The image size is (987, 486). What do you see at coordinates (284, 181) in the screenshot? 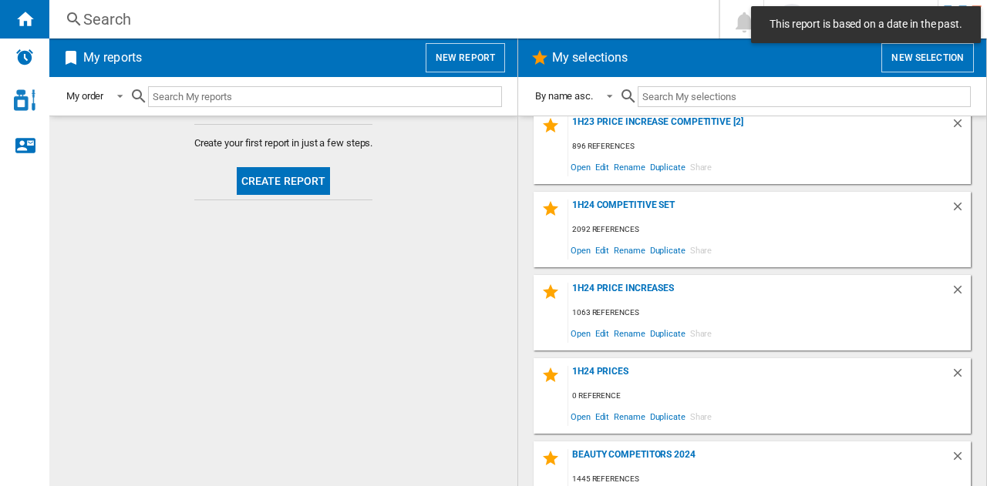
I see `button: Create report` at bounding box center [284, 181].